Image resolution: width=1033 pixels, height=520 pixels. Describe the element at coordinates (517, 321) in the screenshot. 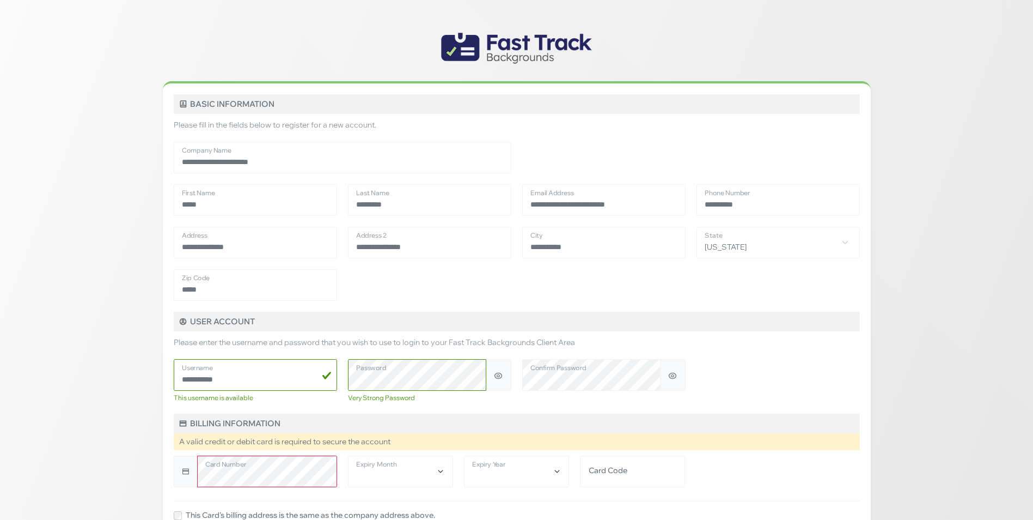

I see `h5: User Account` at that location.